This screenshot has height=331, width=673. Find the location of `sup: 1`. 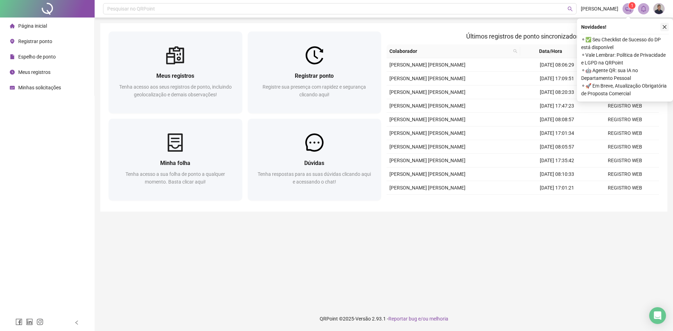

sup: 1 is located at coordinates (632, 6).